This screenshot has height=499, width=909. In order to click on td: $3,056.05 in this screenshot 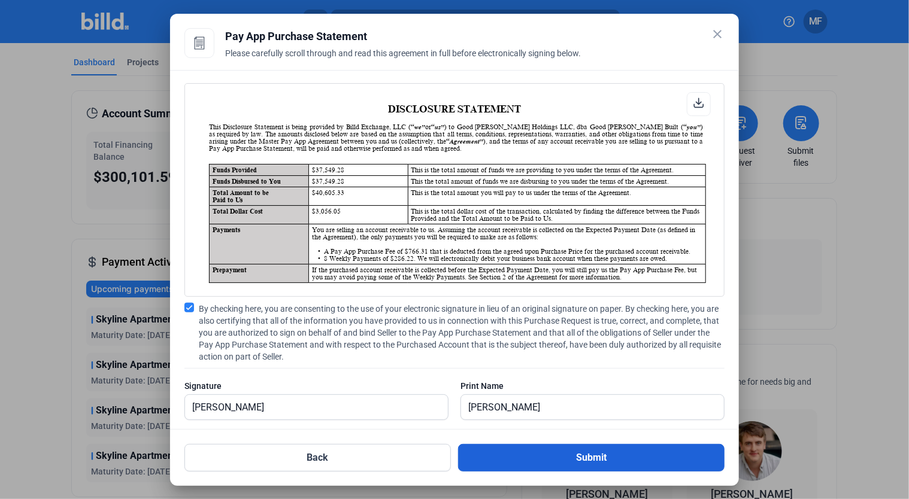, I will do `click(358, 214)`.